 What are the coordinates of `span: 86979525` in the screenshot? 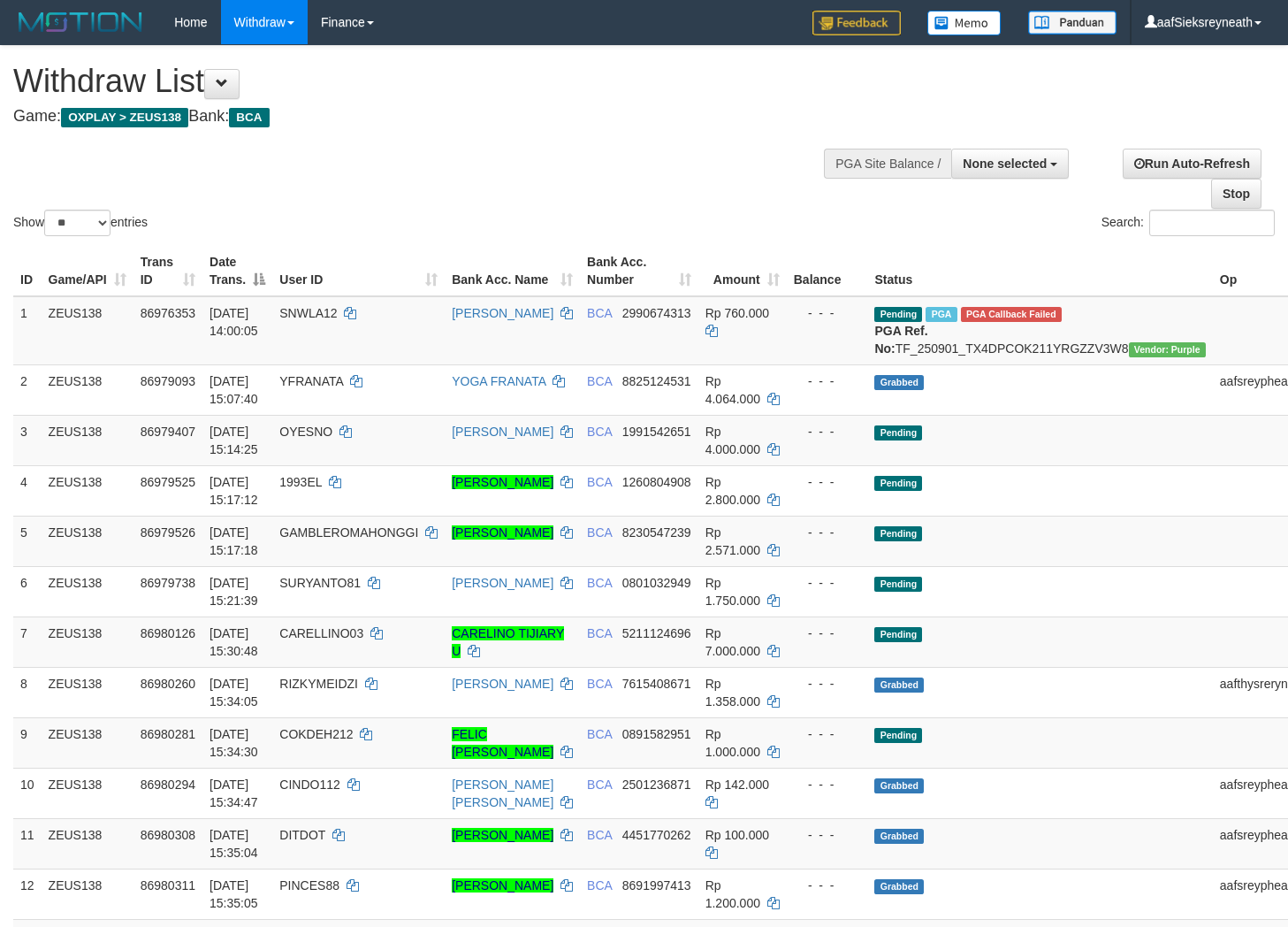 It's located at (168, 482).